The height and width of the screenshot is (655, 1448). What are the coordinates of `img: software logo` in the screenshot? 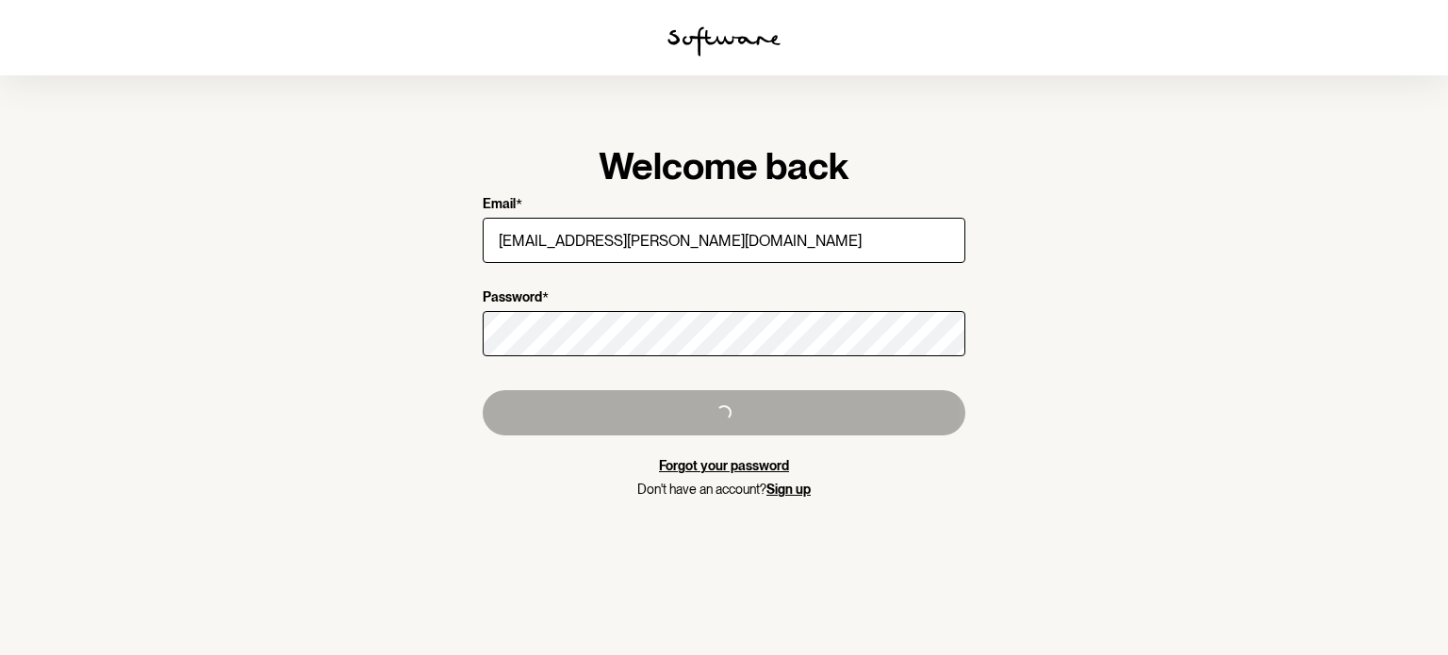 It's located at (724, 41).